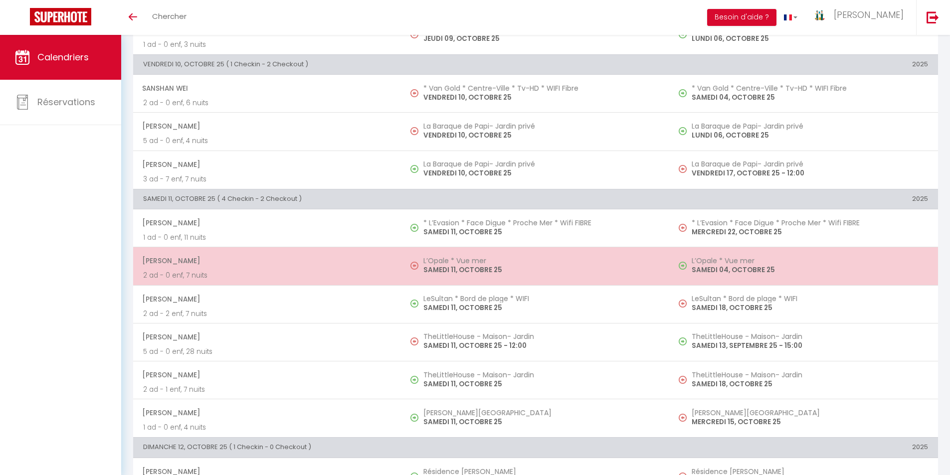 This screenshot has height=475, width=950. I want to click on p: 5 ad - 0 enf, 28 nuits, so click(267, 352).